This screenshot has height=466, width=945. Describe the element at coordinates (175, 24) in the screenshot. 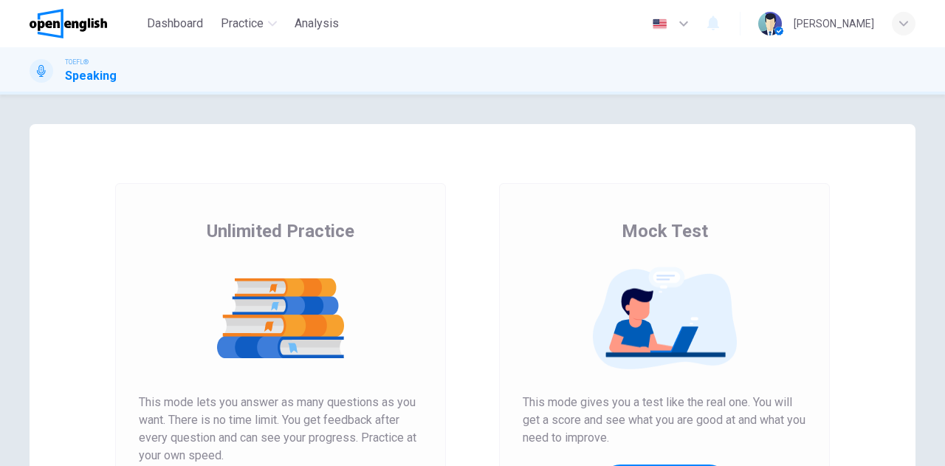

I see `button: Dashboard` at that location.